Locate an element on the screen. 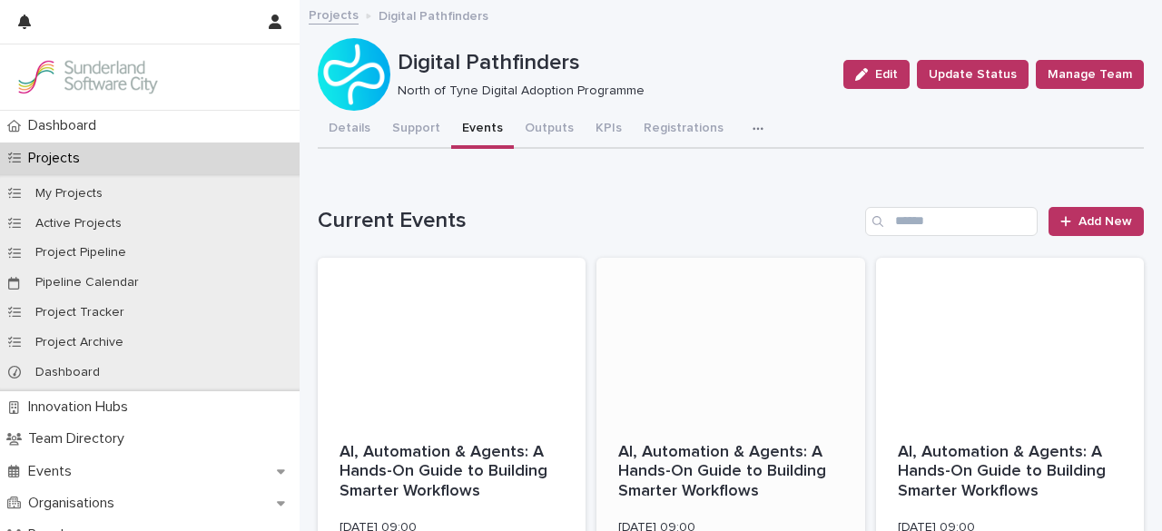 Image resolution: width=1162 pixels, height=531 pixels. button: Details is located at coordinates (350, 130).